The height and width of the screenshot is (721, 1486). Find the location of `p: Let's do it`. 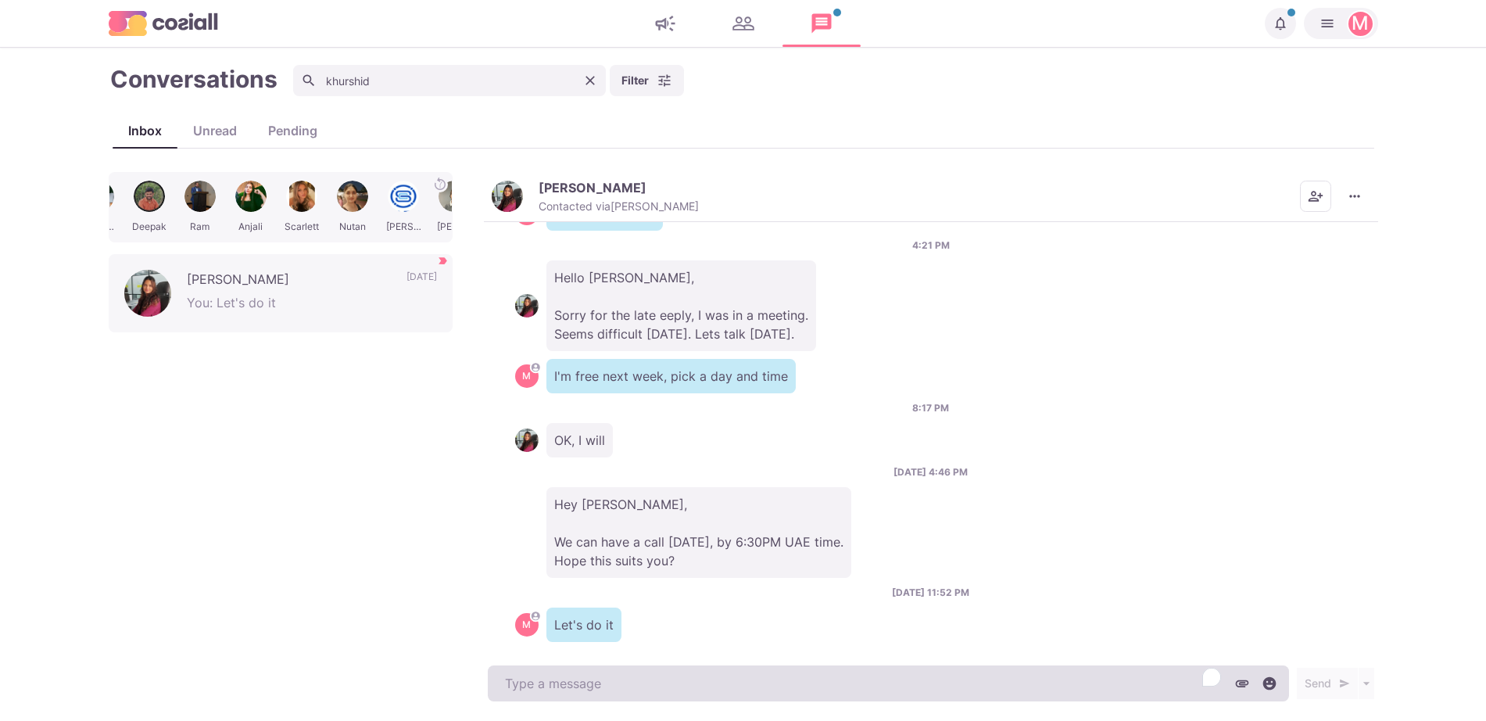

p: Let's do it is located at coordinates (584, 624).